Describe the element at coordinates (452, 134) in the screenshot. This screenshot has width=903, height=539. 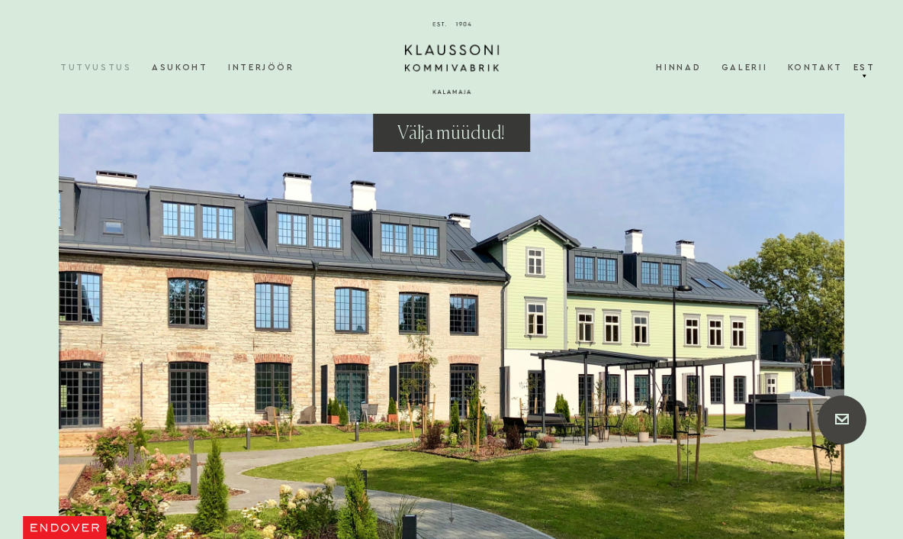
I see `h3: Välja müüdud!` at that location.